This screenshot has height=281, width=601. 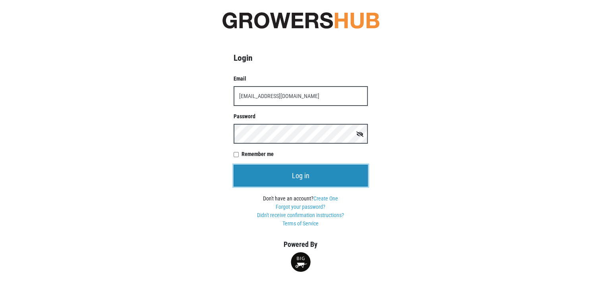 What do you see at coordinates (300, 215) in the screenshot?
I see `a: Didn't receive confirmation instructions?` at bounding box center [300, 215].